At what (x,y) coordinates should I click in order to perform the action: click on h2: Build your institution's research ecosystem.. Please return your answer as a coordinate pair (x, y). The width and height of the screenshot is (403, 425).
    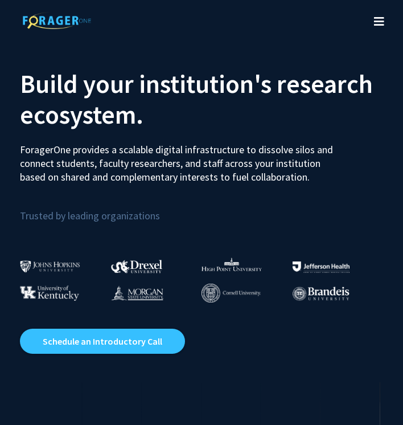
    Looking at the image, I should click on (202, 99).